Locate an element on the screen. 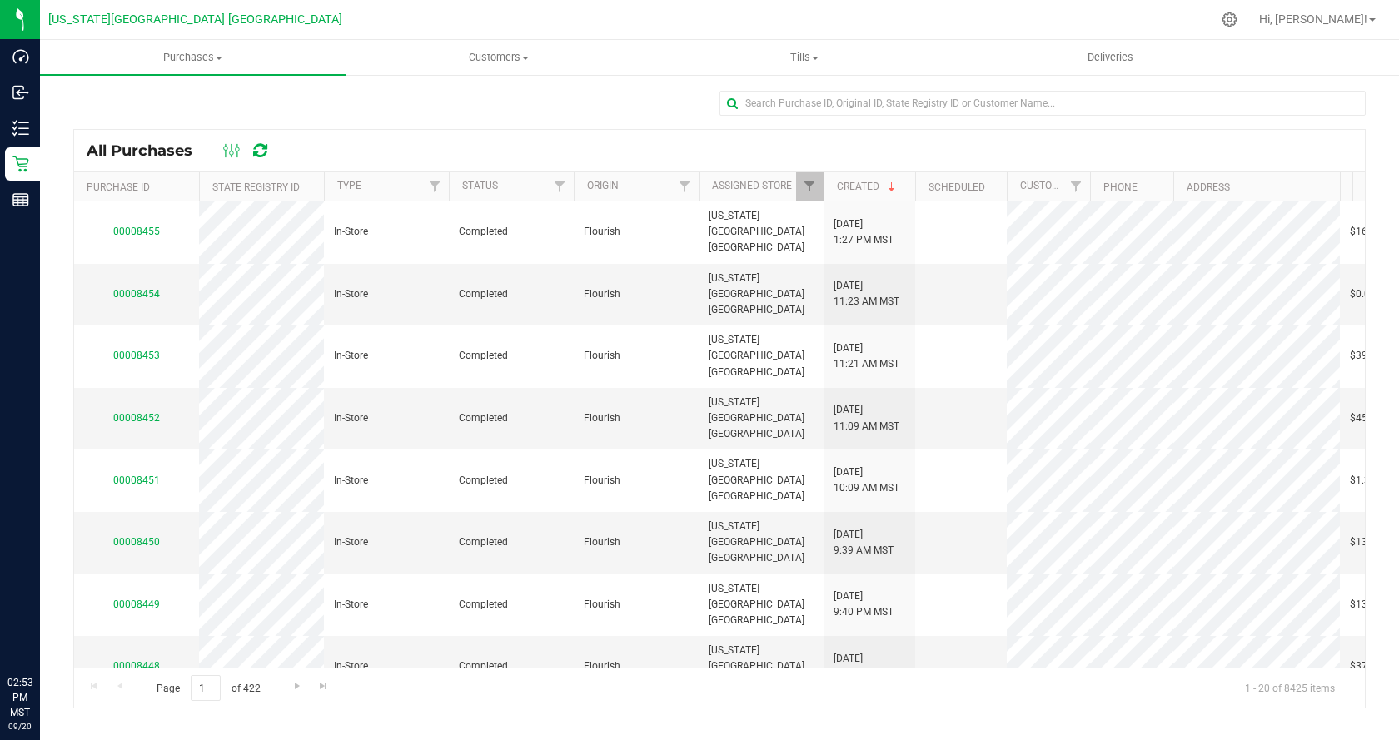  a: Scheduled is located at coordinates (957, 187).